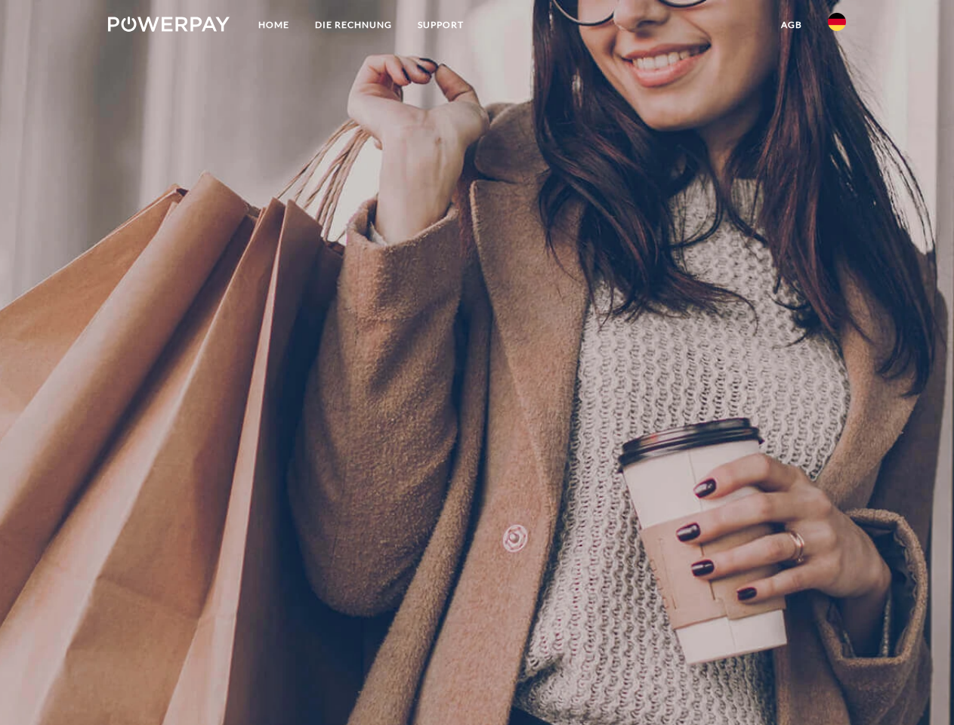  What do you see at coordinates (440, 25) in the screenshot?
I see `a: SUPPORT` at bounding box center [440, 25].